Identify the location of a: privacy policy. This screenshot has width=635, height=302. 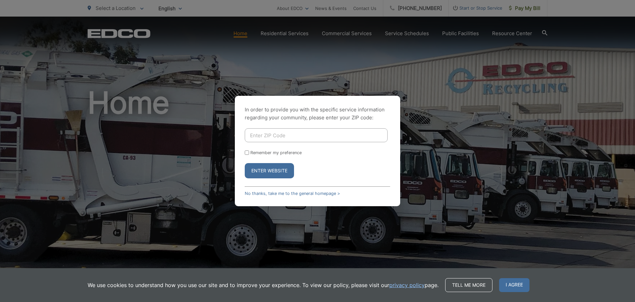
(407, 285).